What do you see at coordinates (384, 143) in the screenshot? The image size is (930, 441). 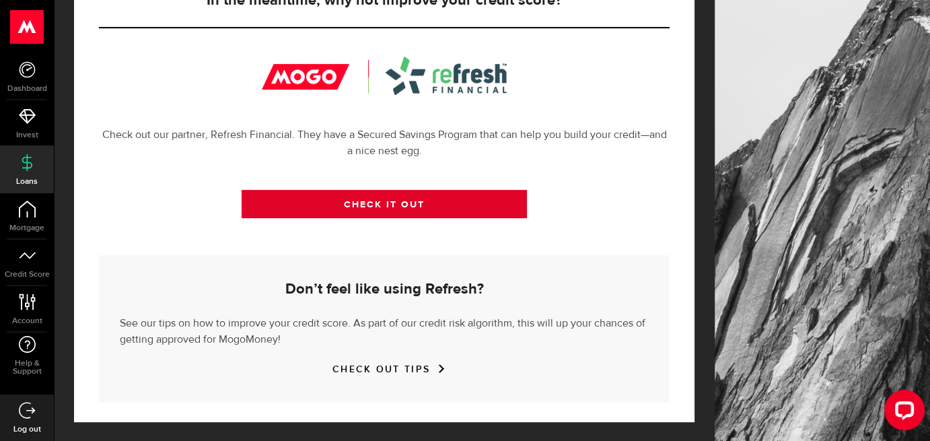 I see `p: Check out our partner, Refresh Financial. They have a Secured Savings Program that can help you b...` at bounding box center [384, 143].